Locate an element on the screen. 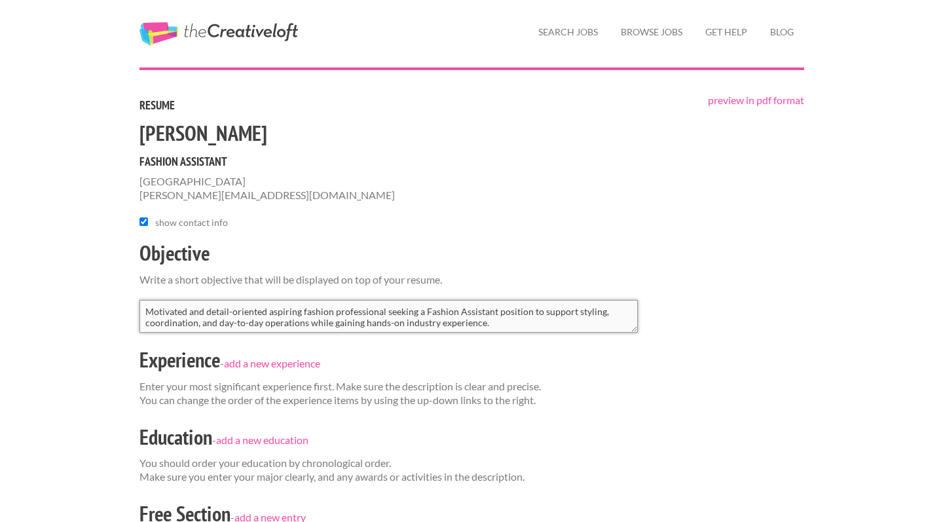  a: add a new education is located at coordinates (262, 440).